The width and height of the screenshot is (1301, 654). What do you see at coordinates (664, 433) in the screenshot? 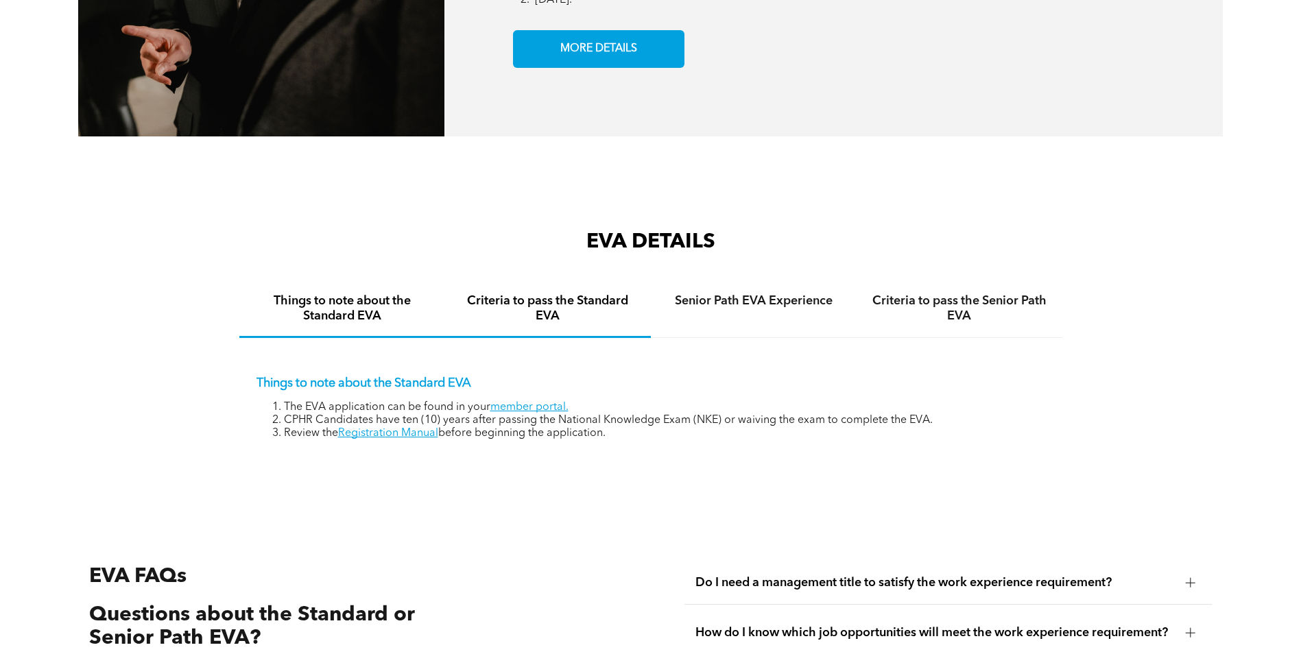
I see `li: Review the before beginning the application.` at bounding box center [664, 433].